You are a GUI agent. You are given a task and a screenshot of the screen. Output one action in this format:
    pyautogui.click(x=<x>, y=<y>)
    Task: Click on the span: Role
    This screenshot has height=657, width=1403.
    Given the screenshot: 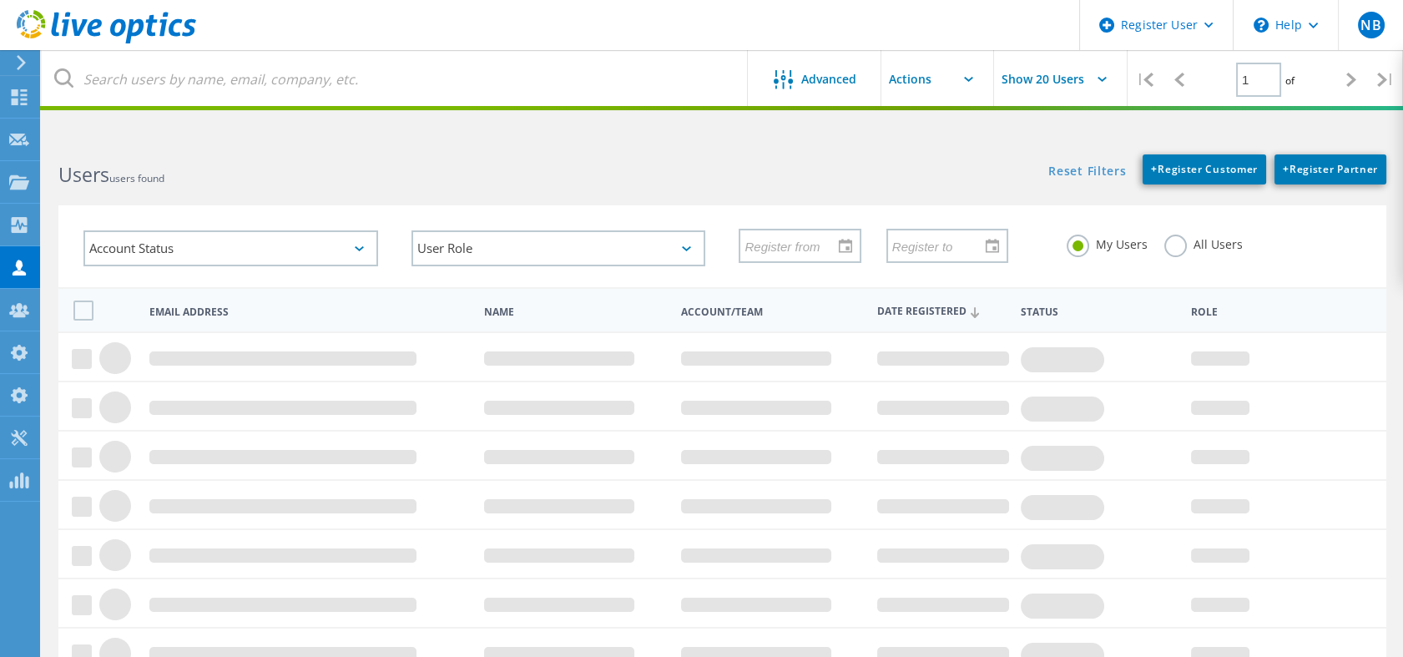 What is the action you would take?
    pyautogui.click(x=1275, y=312)
    